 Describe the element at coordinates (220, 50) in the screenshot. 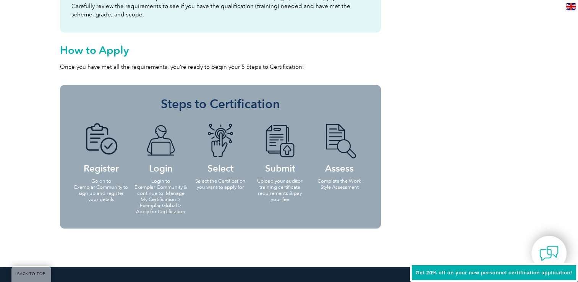

I see `h2: How to Apply` at that location.